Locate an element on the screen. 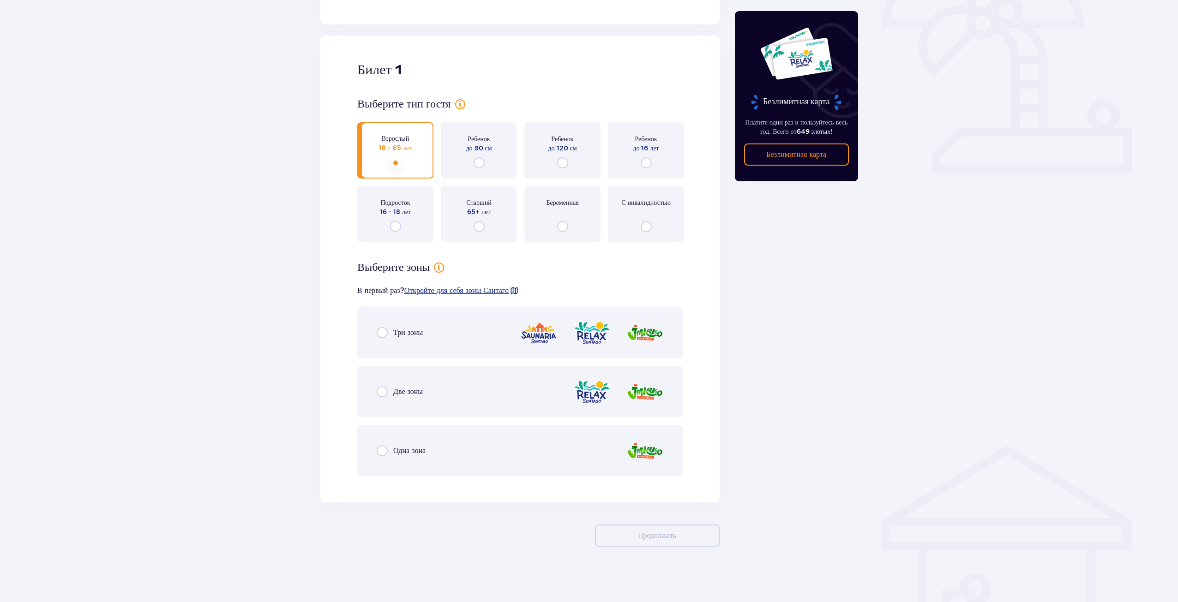 The width and height of the screenshot is (1178, 602). font: до 120 см is located at coordinates (562, 148).